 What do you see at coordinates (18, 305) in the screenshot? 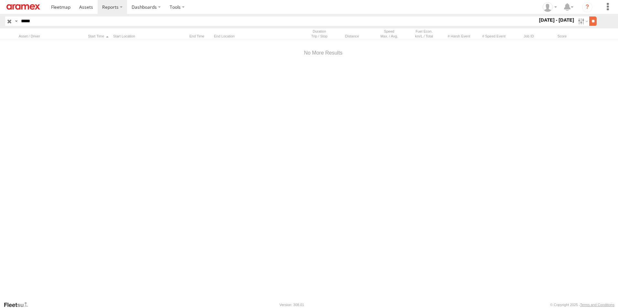
I see `a: Visit our Website` at bounding box center [18, 305].